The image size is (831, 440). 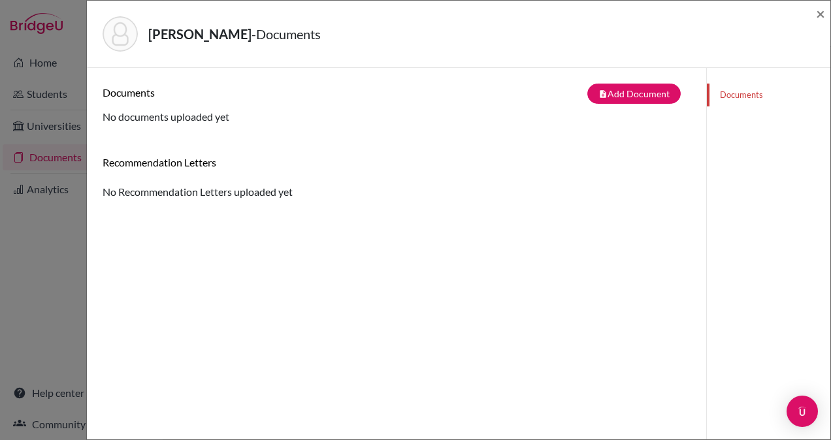 What do you see at coordinates (397, 162) in the screenshot?
I see `h6: Recommendation Letters` at bounding box center [397, 162].